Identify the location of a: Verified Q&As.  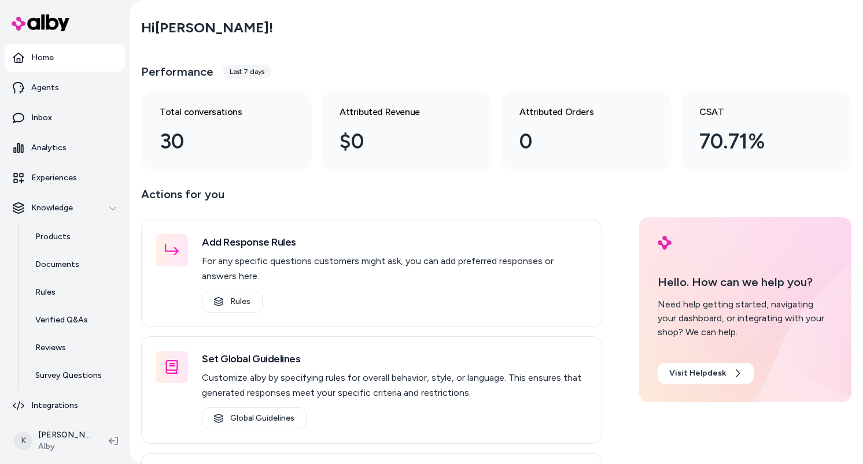
(74, 320).